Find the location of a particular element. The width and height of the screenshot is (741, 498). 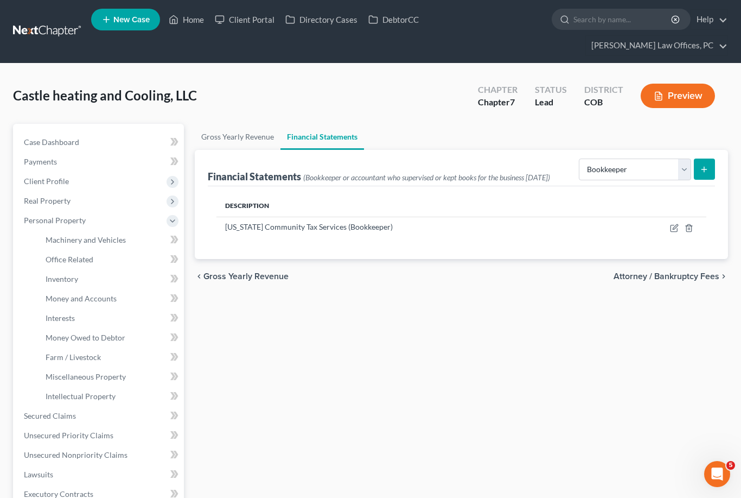

span: 7 is located at coordinates (512, 101).